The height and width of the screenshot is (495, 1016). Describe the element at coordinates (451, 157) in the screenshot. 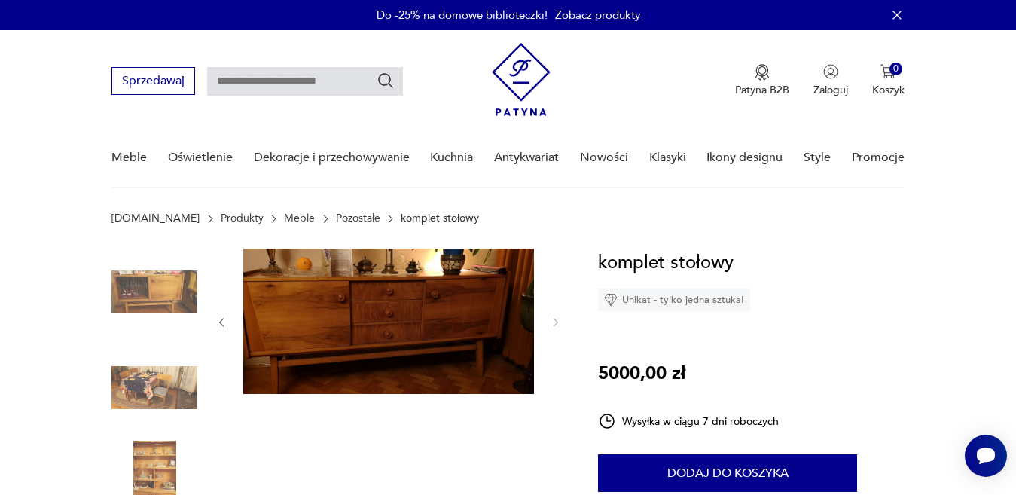

I see `a: Kuchnia` at that location.